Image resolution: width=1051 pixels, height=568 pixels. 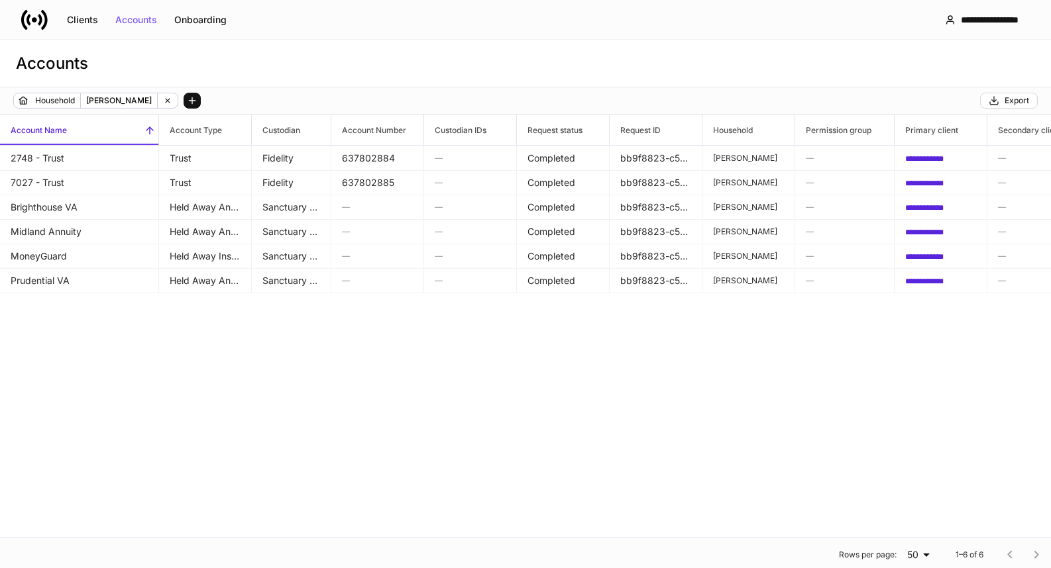 What do you see at coordinates (969, 555) in the screenshot?
I see `p: 1–6 of 6` at bounding box center [969, 555].